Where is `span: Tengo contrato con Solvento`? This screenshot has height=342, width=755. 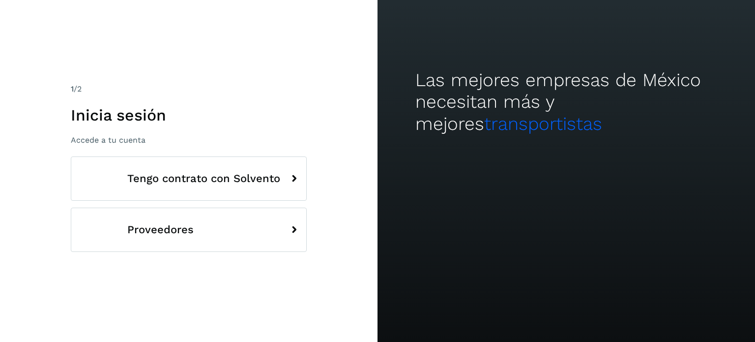 span: Tengo contrato con Solvento is located at coordinates (204, 178).